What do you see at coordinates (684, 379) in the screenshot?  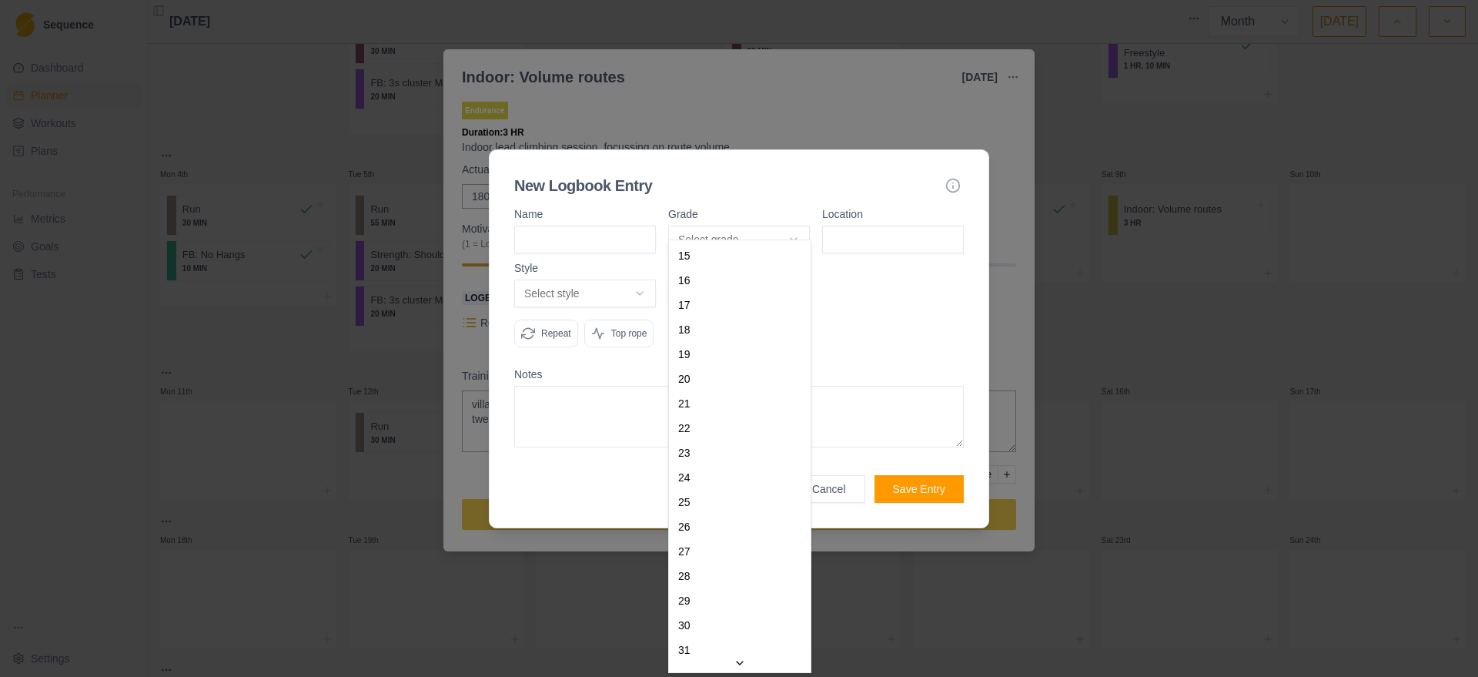 I see `span: 20` at bounding box center [684, 379].